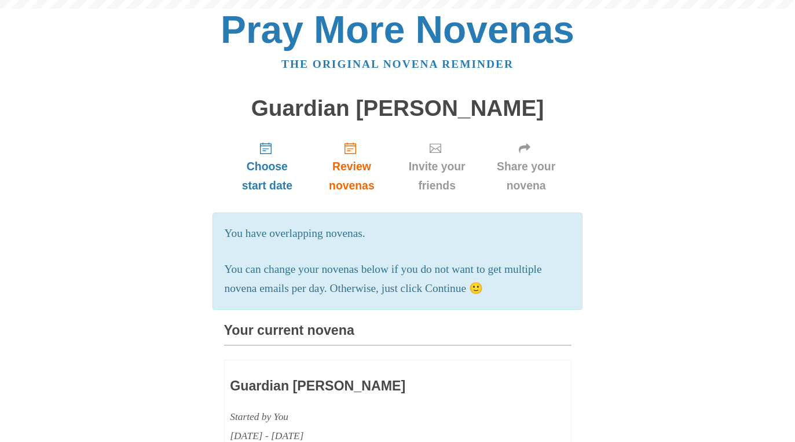  What do you see at coordinates (352, 166) in the screenshot?
I see `a: Review novenas` at bounding box center [352, 166].